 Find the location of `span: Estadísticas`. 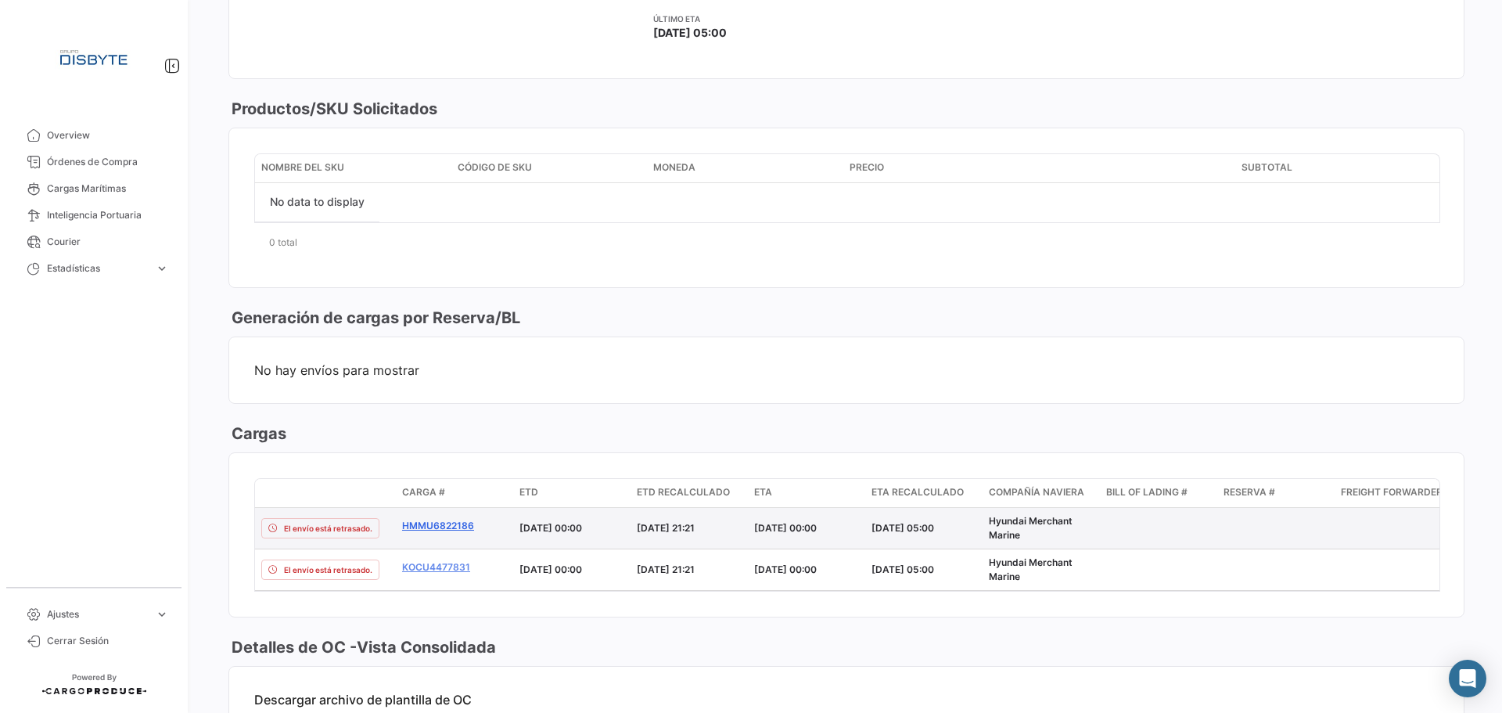

span: Estadísticas is located at coordinates (98, 268).